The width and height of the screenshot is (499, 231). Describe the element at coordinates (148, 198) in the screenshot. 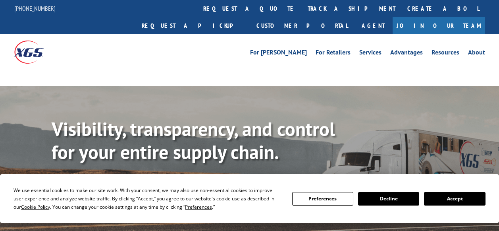

I see `div: We use essential cookies to make our site work. With your consent, we may also use non-essential ...` at that location.